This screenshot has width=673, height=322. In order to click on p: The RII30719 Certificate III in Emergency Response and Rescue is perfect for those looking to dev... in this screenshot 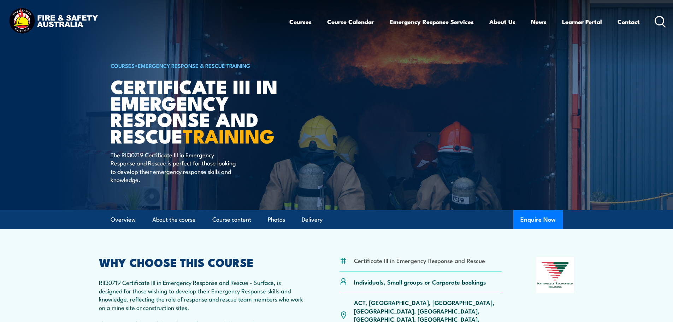, I will do `click(175, 167)`.